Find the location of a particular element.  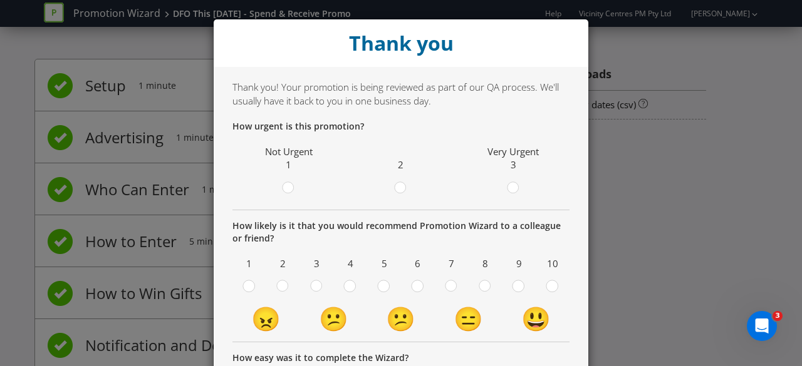

span: 7 is located at coordinates (452, 264).